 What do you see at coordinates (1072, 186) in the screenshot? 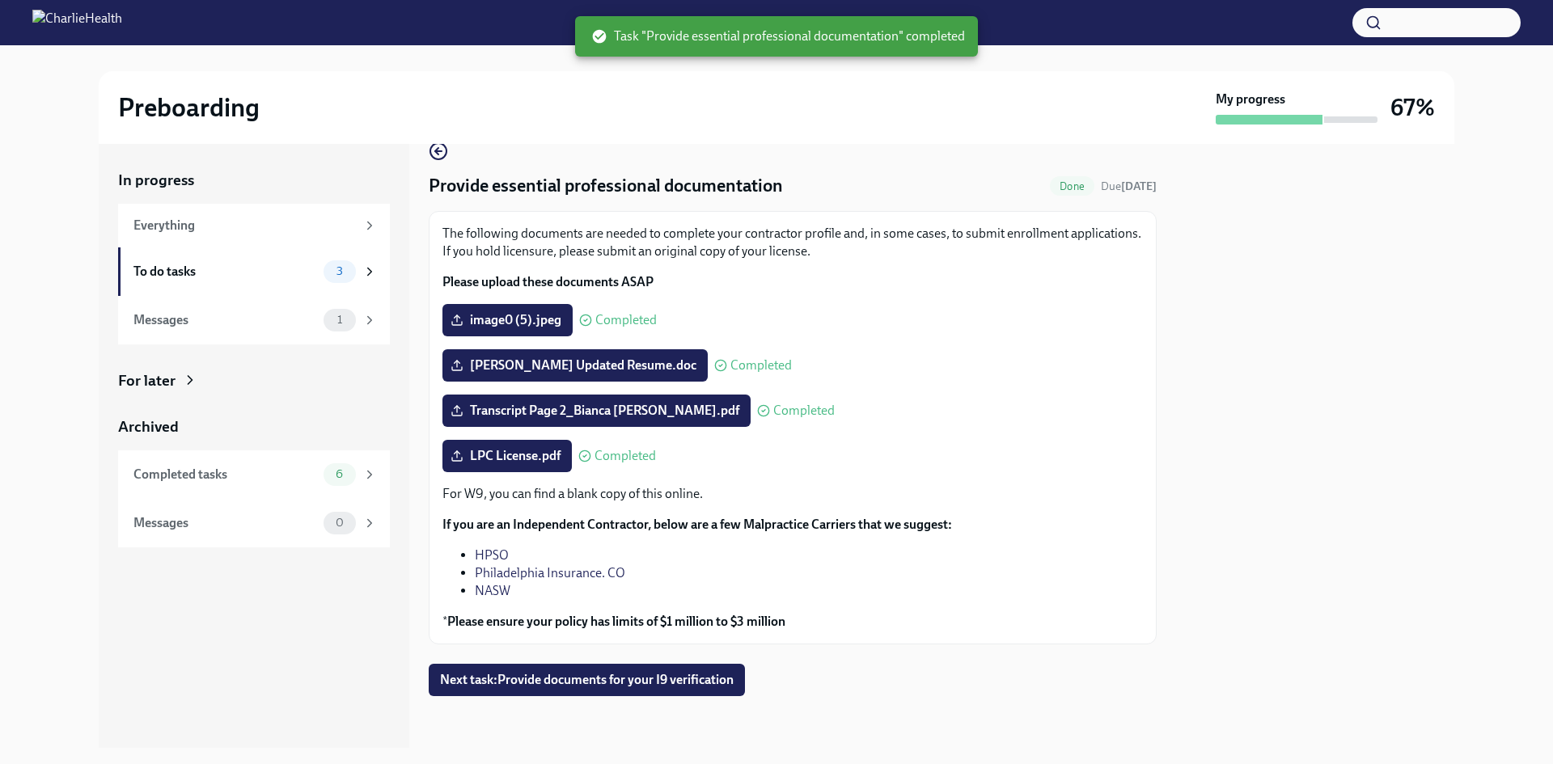
I see `span: Done` at bounding box center [1072, 186].